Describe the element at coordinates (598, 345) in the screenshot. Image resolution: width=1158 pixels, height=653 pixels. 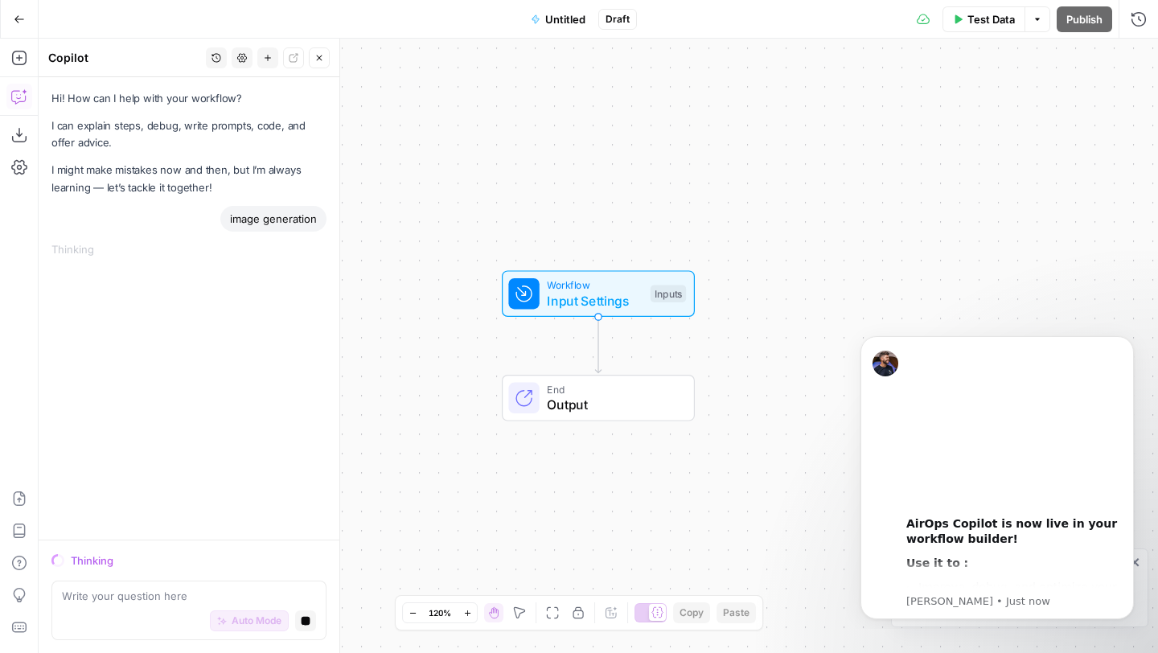
I see `g: Edge from start to end` at that location.